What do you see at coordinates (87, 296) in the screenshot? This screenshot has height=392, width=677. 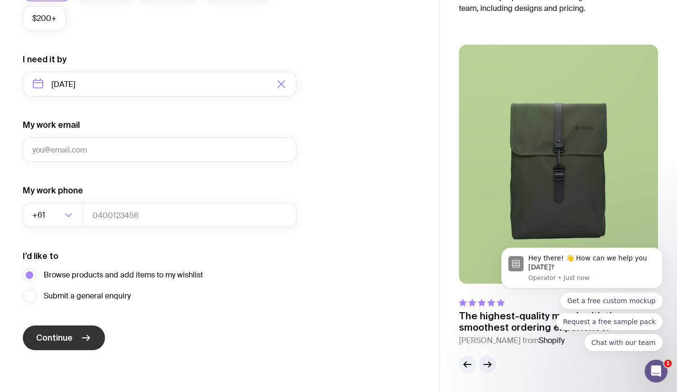 I see `span: Submit a general enquiry` at bounding box center [87, 296].